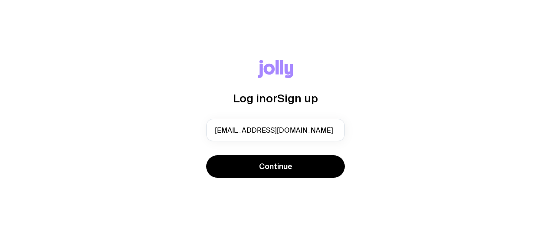  What do you see at coordinates (272, 98) in the screenshot?
I see `span: or` at bounding box center [272, 98].